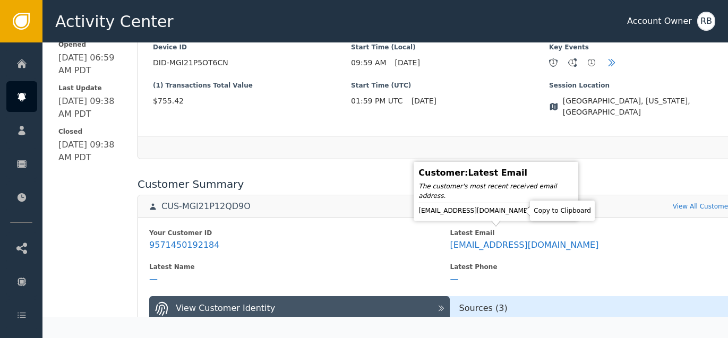  I want to click on span: (1) Transactions Total Value, so click(252, 85).